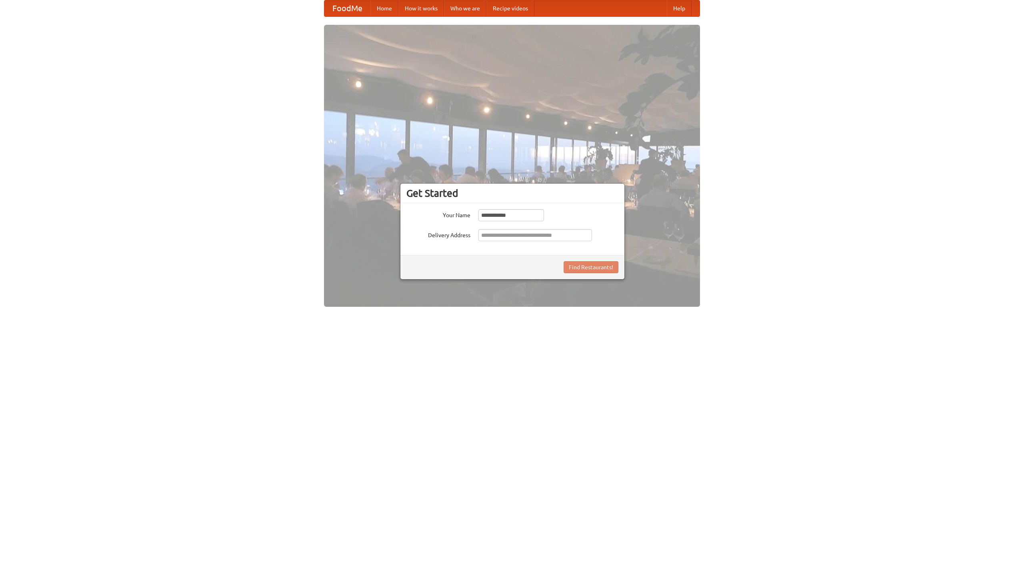 This screenshot has width=1024, height=566. I want to click on a: Home, so click(384, 8).